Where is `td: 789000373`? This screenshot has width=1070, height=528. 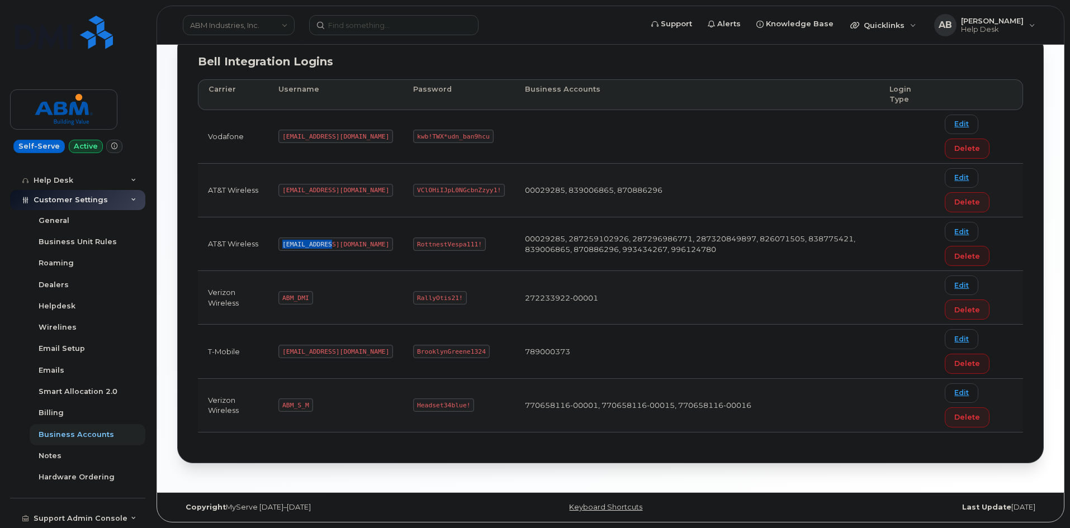
td: 789000373 is located at coordinates (697, 352).